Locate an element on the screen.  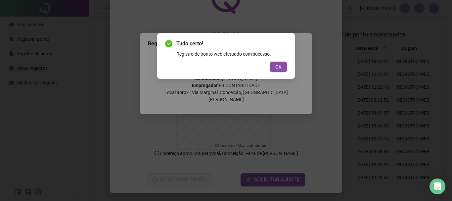
div: Registro de ponto web efetuado com sucesso. is located at coordinates (232, 54).